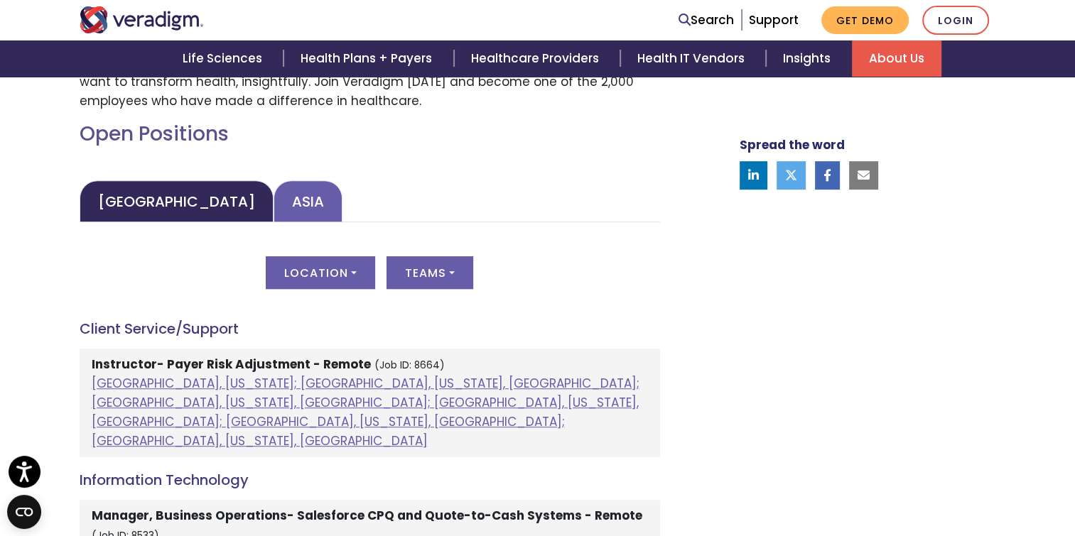 The image size is (1075, 536). I want to click on a: Search, so click(706, 20).